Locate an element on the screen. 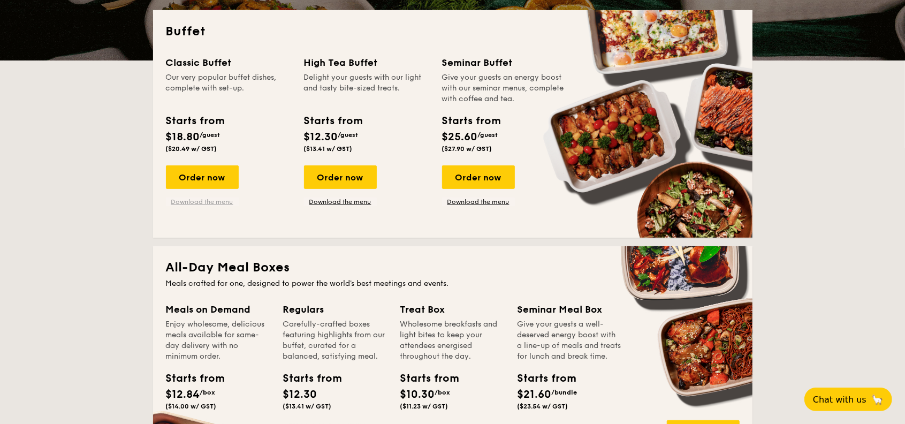  h2: All-Day Meal Boxes is located at coordinates (453, 268).